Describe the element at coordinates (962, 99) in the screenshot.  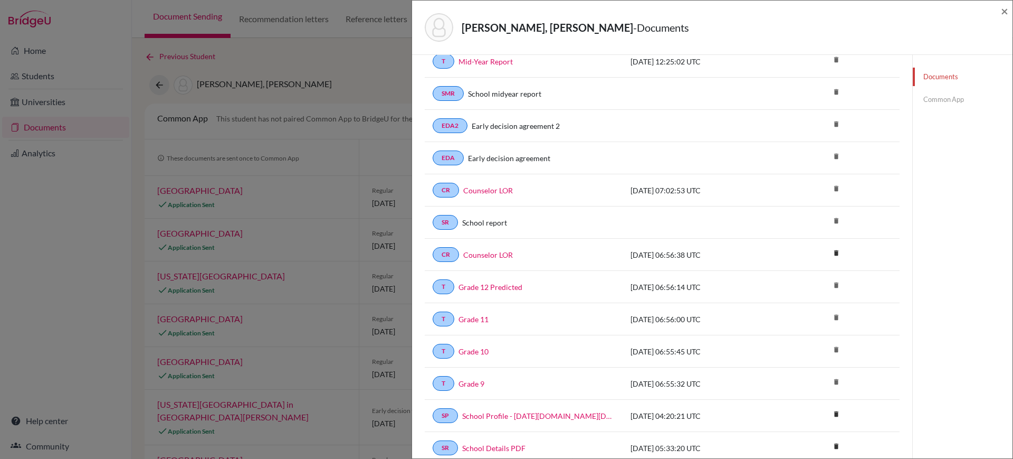
I see `a: Common App` at that location.